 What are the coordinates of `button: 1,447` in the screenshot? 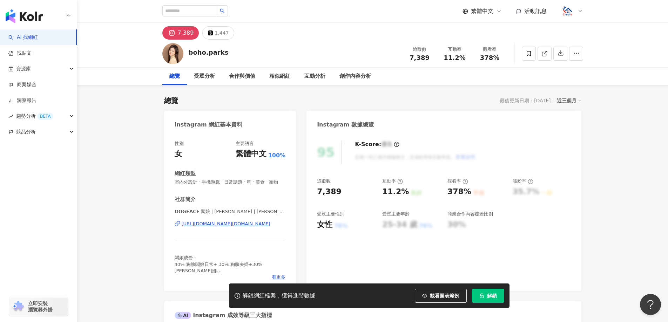 It's located at (218, 33).